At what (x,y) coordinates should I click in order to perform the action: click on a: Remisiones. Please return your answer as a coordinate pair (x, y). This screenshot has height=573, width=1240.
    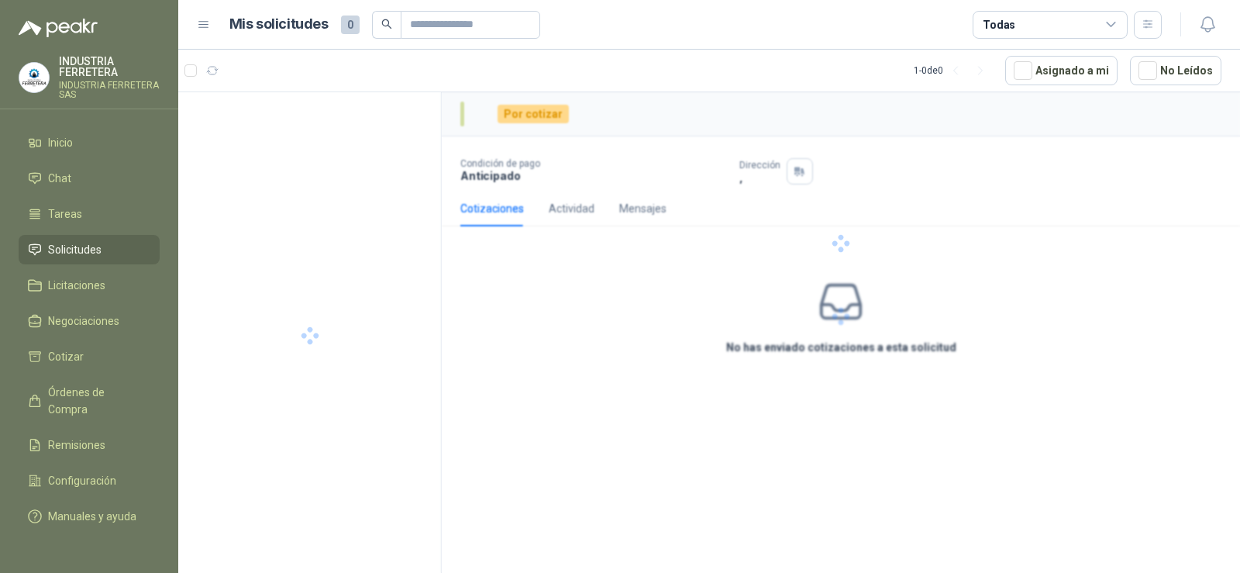
    Looking at the image, I should click on (89, 445).